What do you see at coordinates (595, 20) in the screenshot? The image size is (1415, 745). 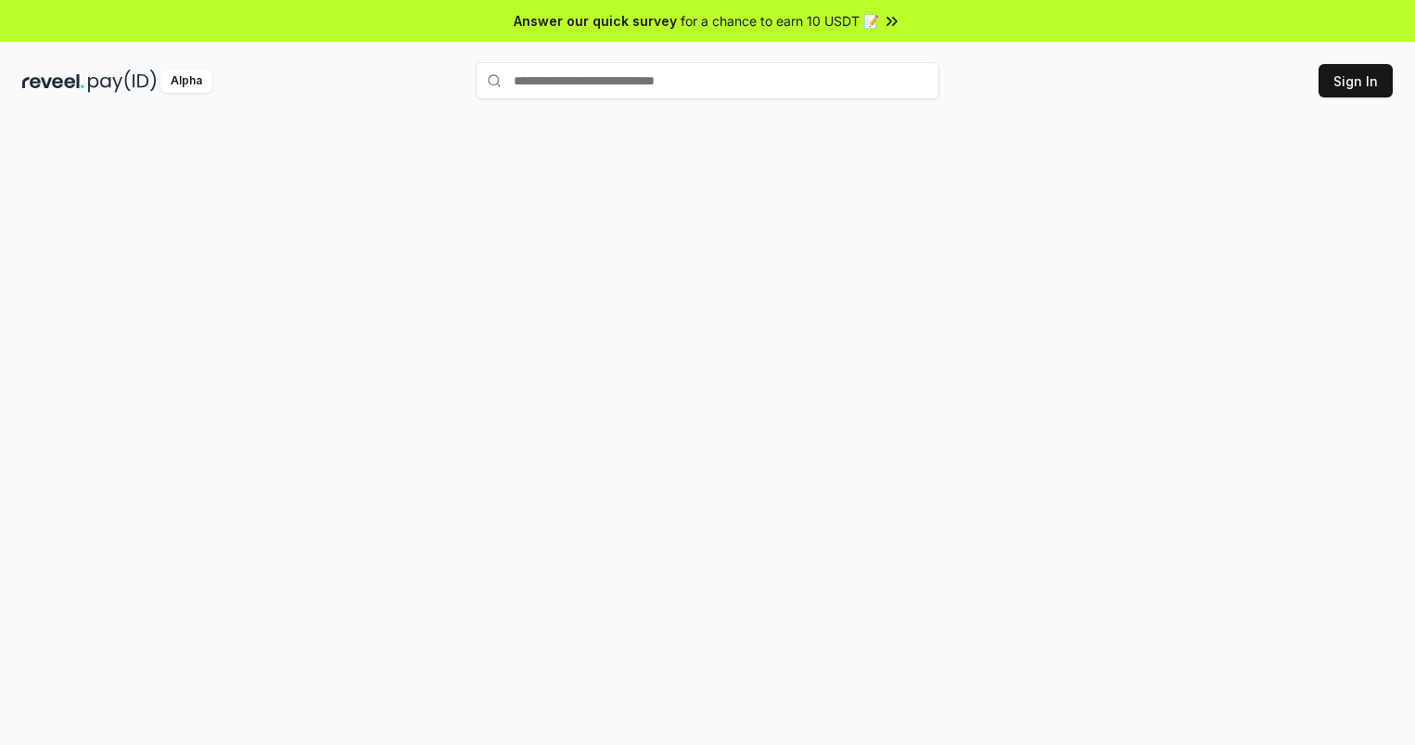 I see `span: Answer our quick survey` at bounding box center [595, 20].